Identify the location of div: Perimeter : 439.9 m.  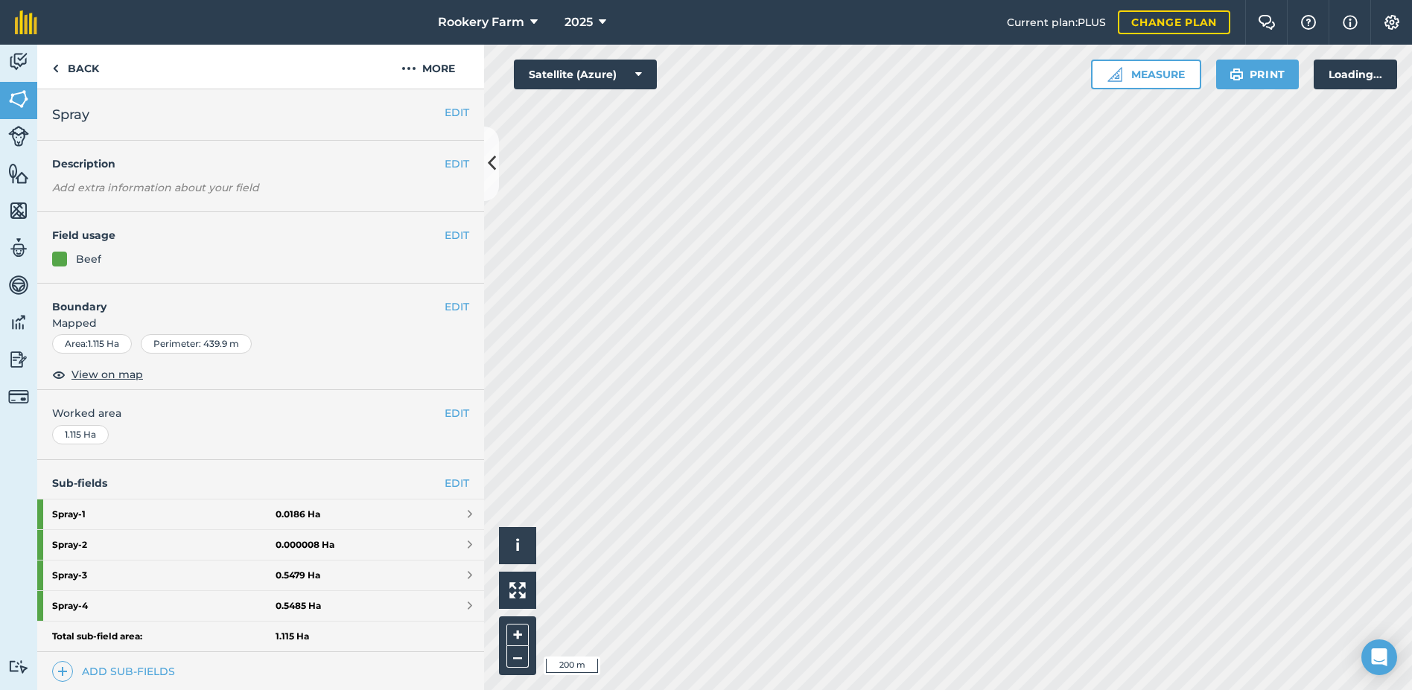
(196, 344).